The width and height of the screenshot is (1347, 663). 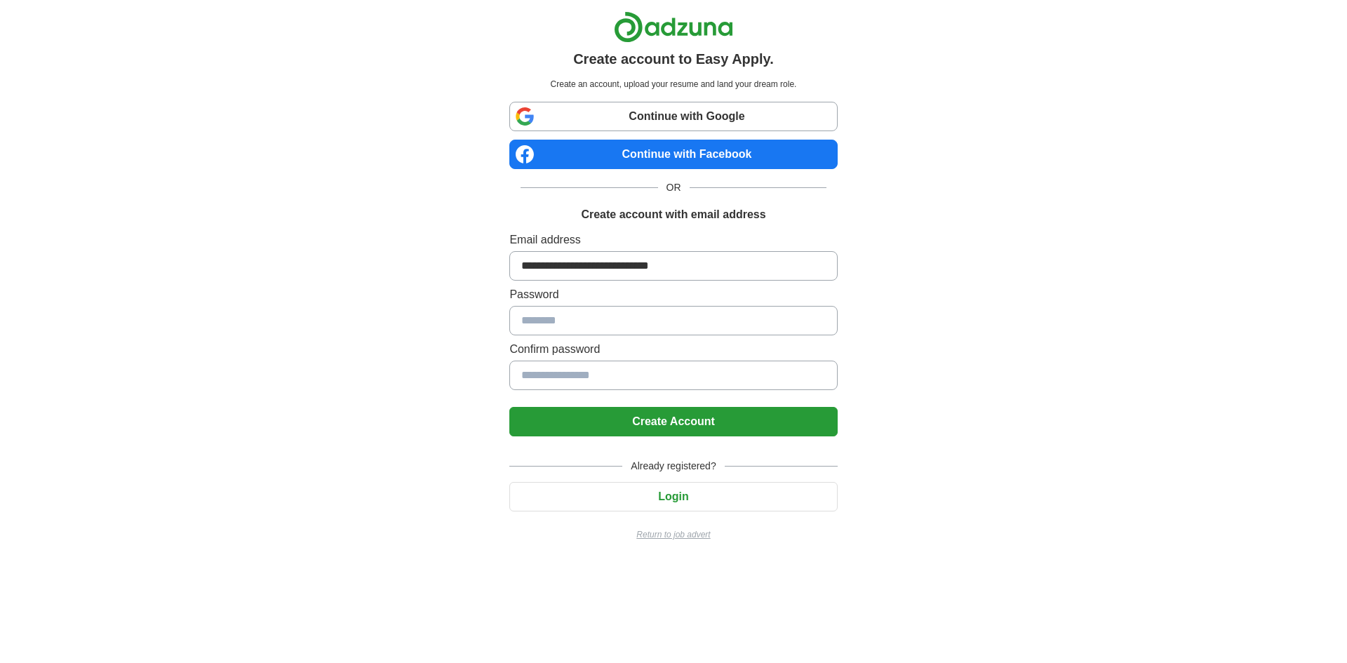 What do you see at coordinates (673, 497) in the screenshot?
I see `button: Login` at bounding box center [673, 497].